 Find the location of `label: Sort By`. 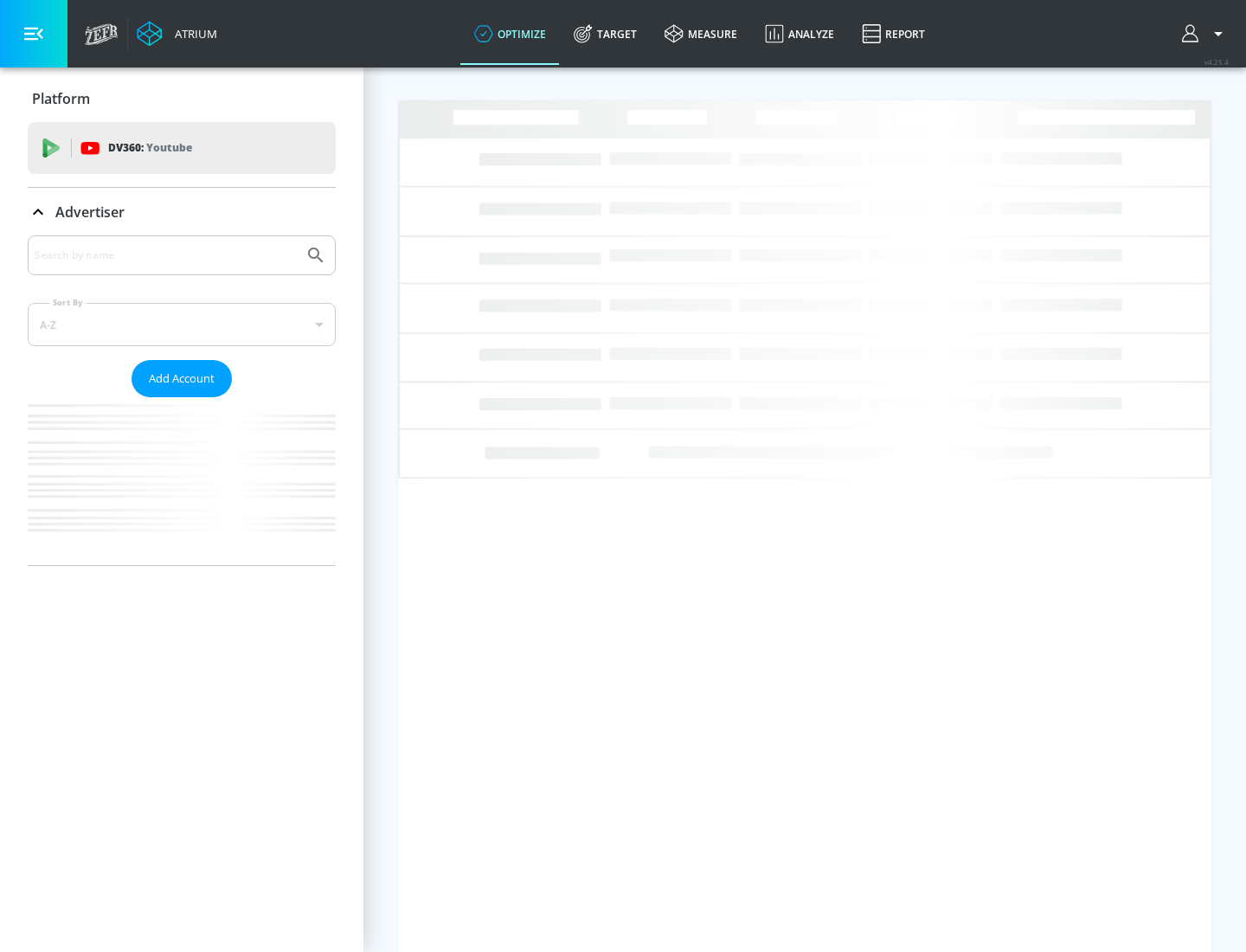

label: Sort By is located at coordinates (68, 302).